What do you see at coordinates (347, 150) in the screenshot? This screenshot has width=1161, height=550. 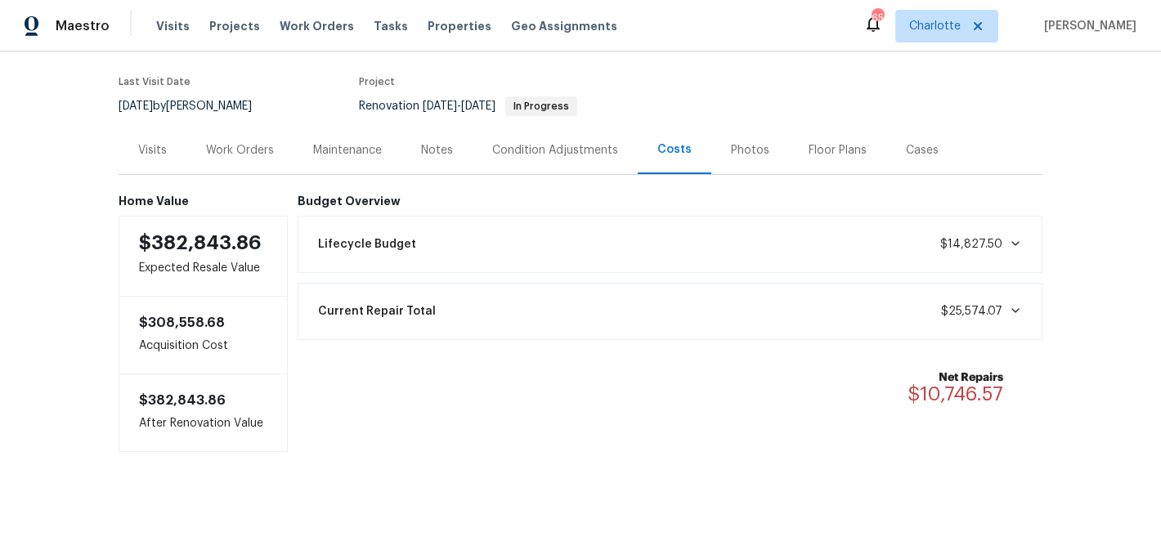 I see `div: Maintenance` at bounding box center [347, 150].